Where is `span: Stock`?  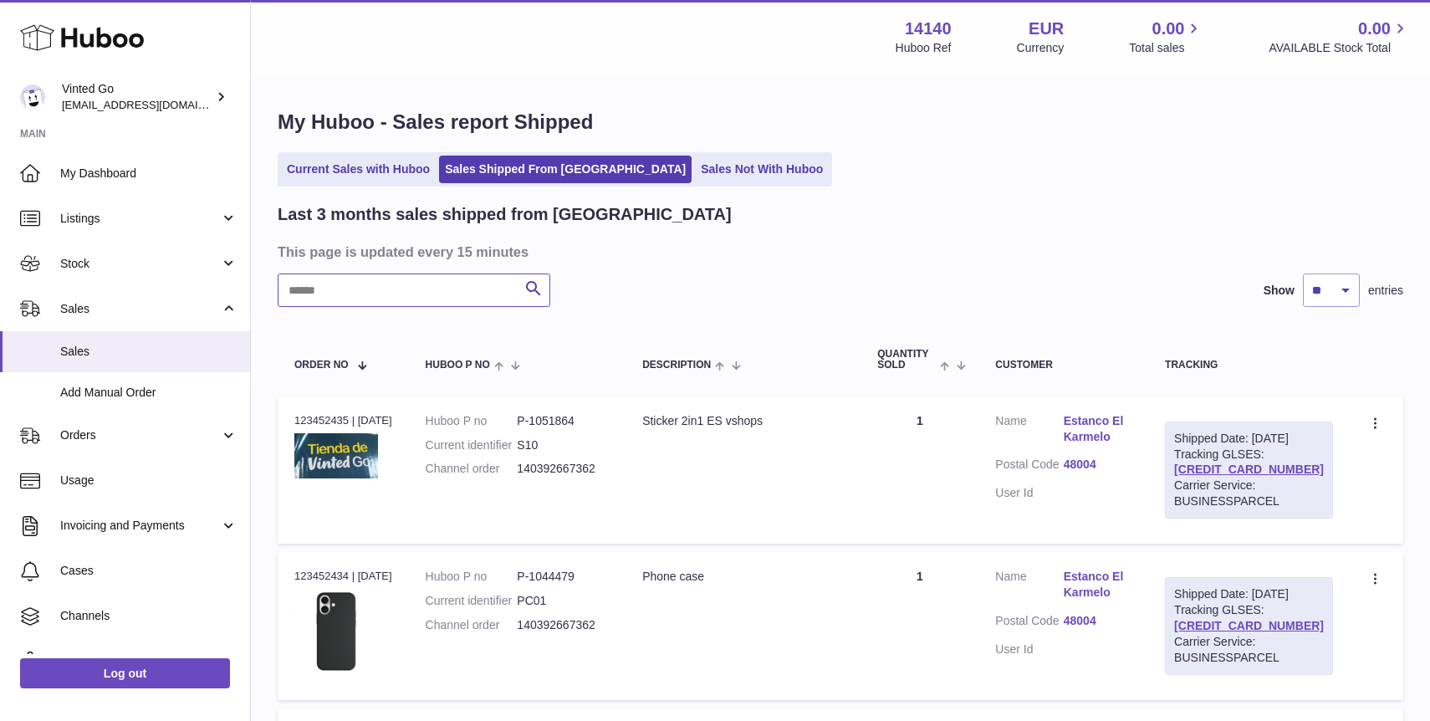
span: Stock is located at coordinates (140, 264).